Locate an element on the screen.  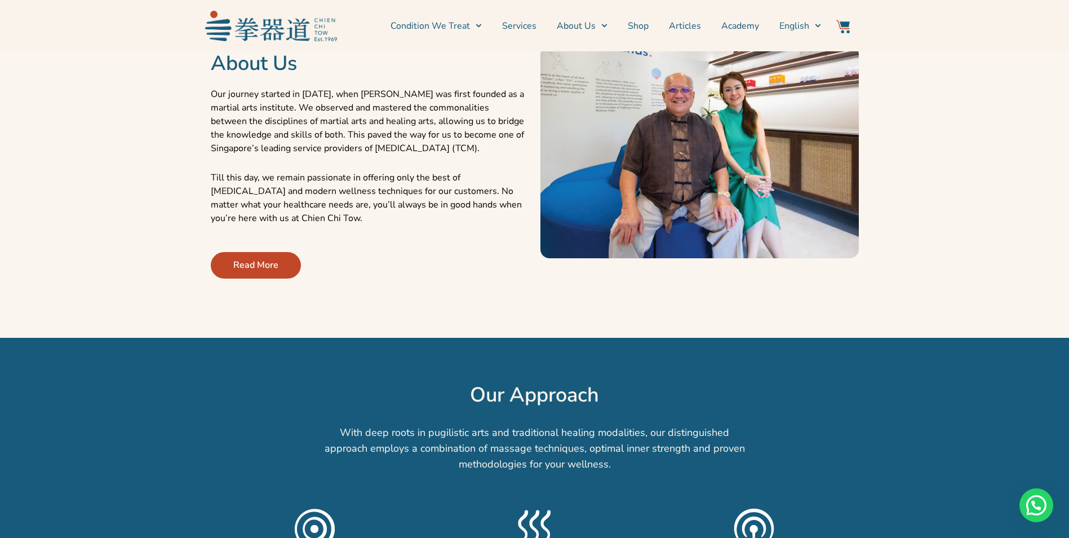
a: Academy is located at coordinates (740, 26).